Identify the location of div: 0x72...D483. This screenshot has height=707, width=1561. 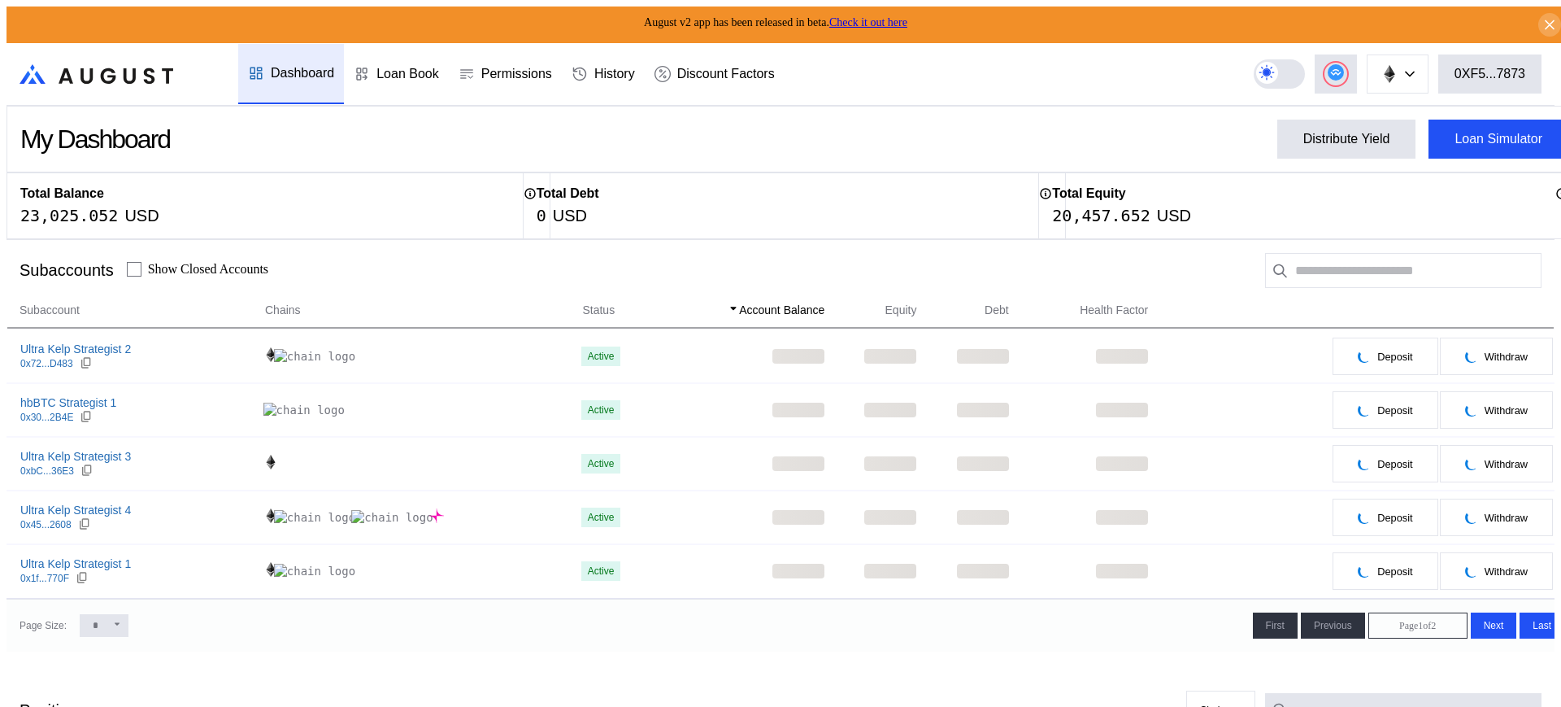
(46, 363).